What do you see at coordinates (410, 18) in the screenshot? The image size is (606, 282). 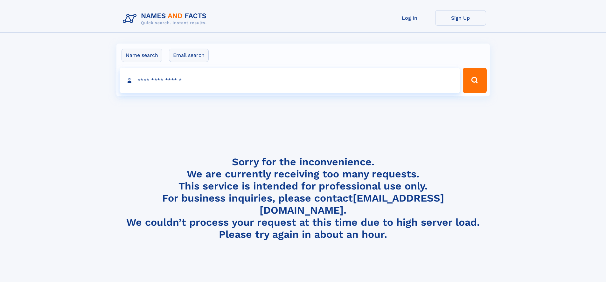 I see `a: Log In` at bounding box center [410, 18].